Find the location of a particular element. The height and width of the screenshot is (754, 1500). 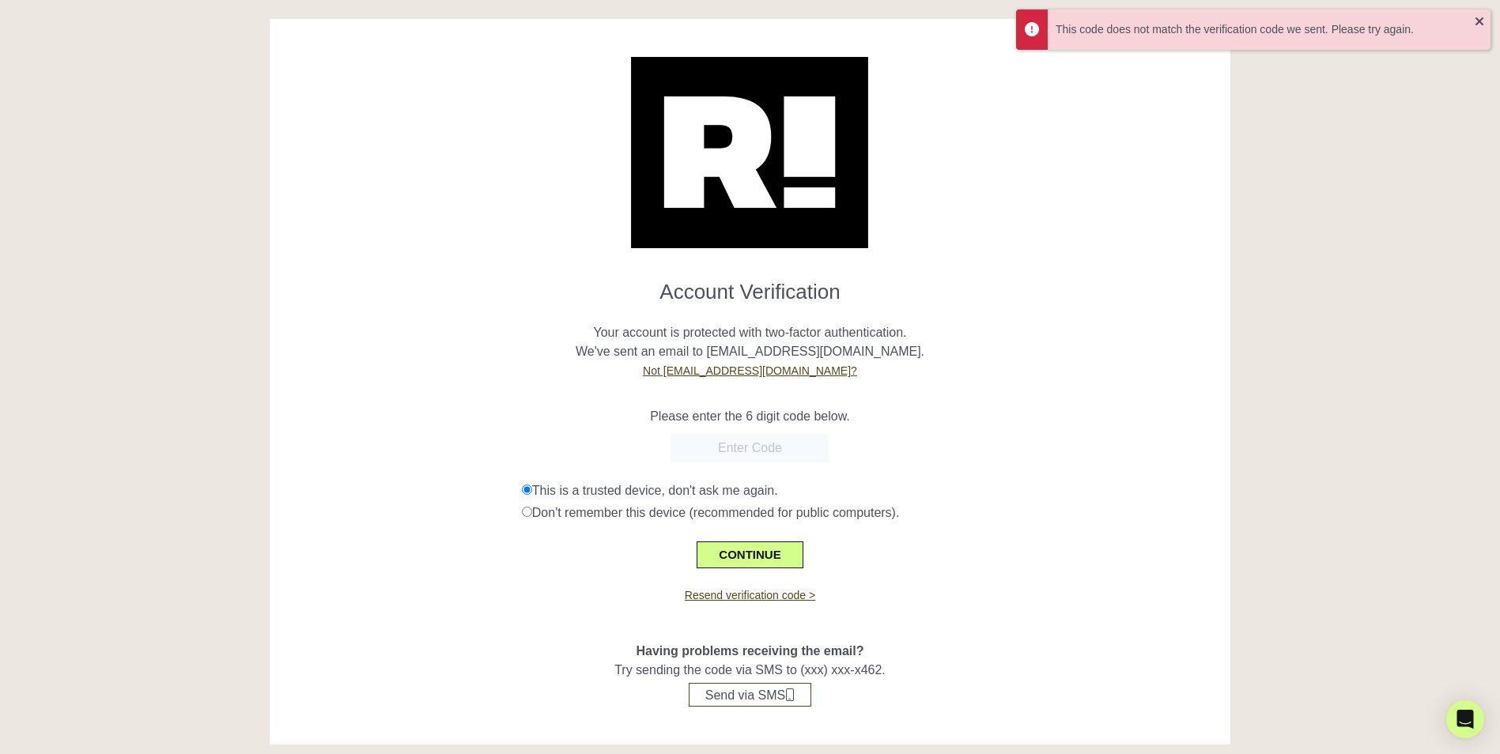

span: Having problems receiving the email? is located at coordinates (749, 651).